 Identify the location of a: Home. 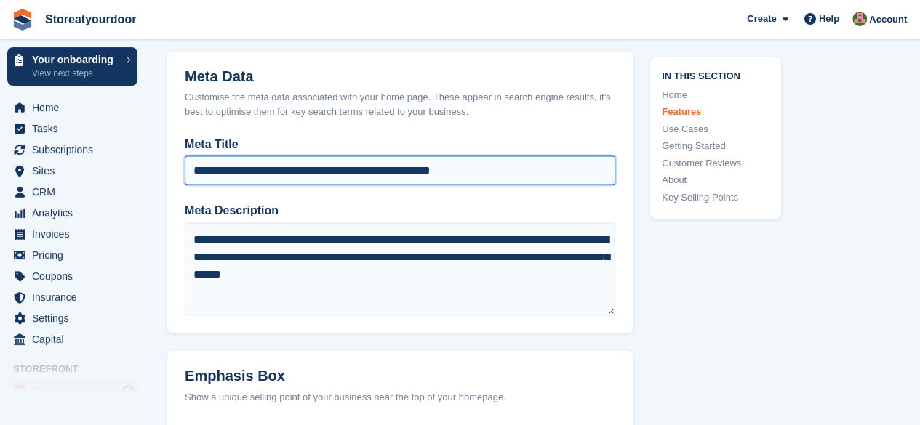
(716, 95).